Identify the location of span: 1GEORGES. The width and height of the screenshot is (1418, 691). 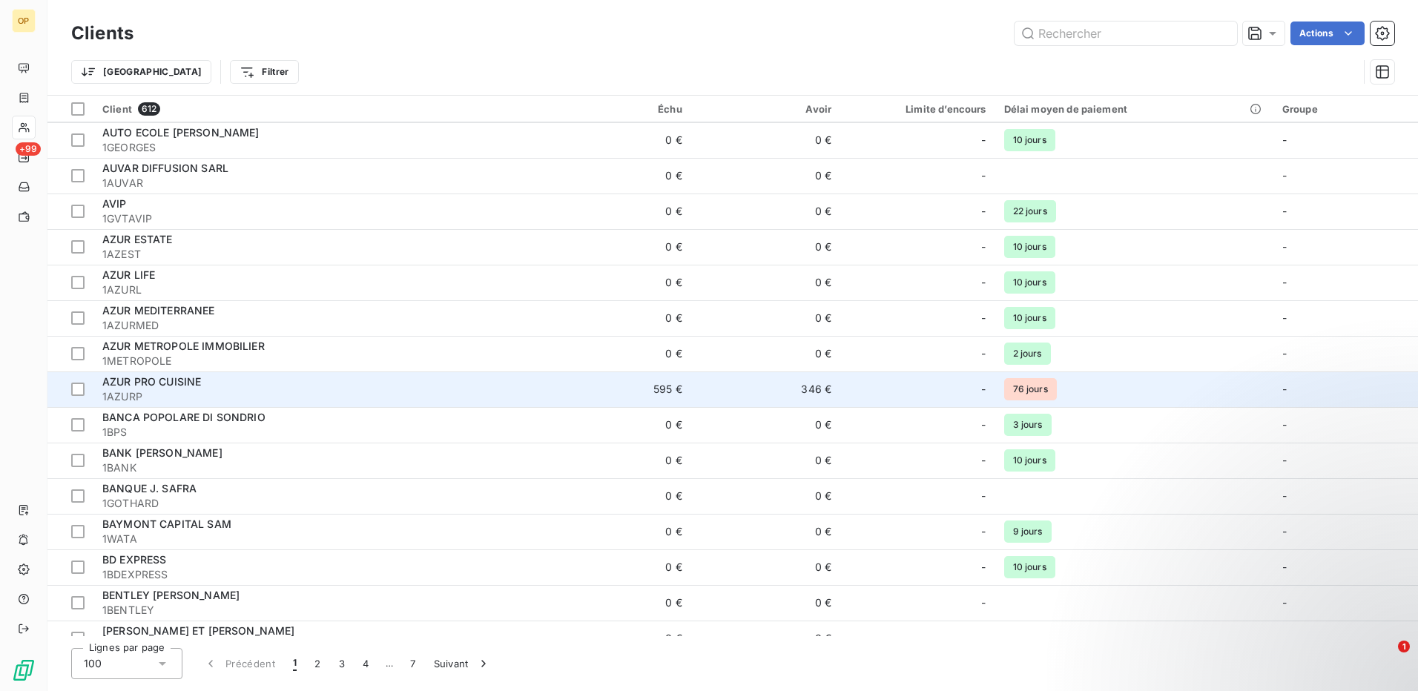
(317, 148).